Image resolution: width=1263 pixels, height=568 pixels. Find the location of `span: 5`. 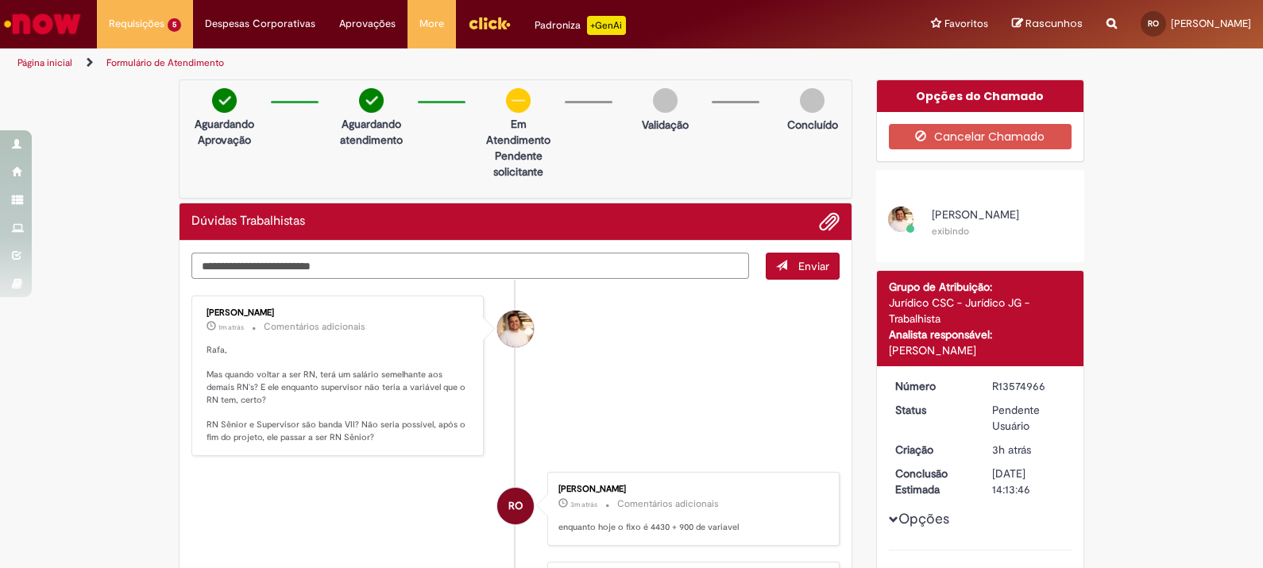

span: 5 is located at coordinates (174, 25).